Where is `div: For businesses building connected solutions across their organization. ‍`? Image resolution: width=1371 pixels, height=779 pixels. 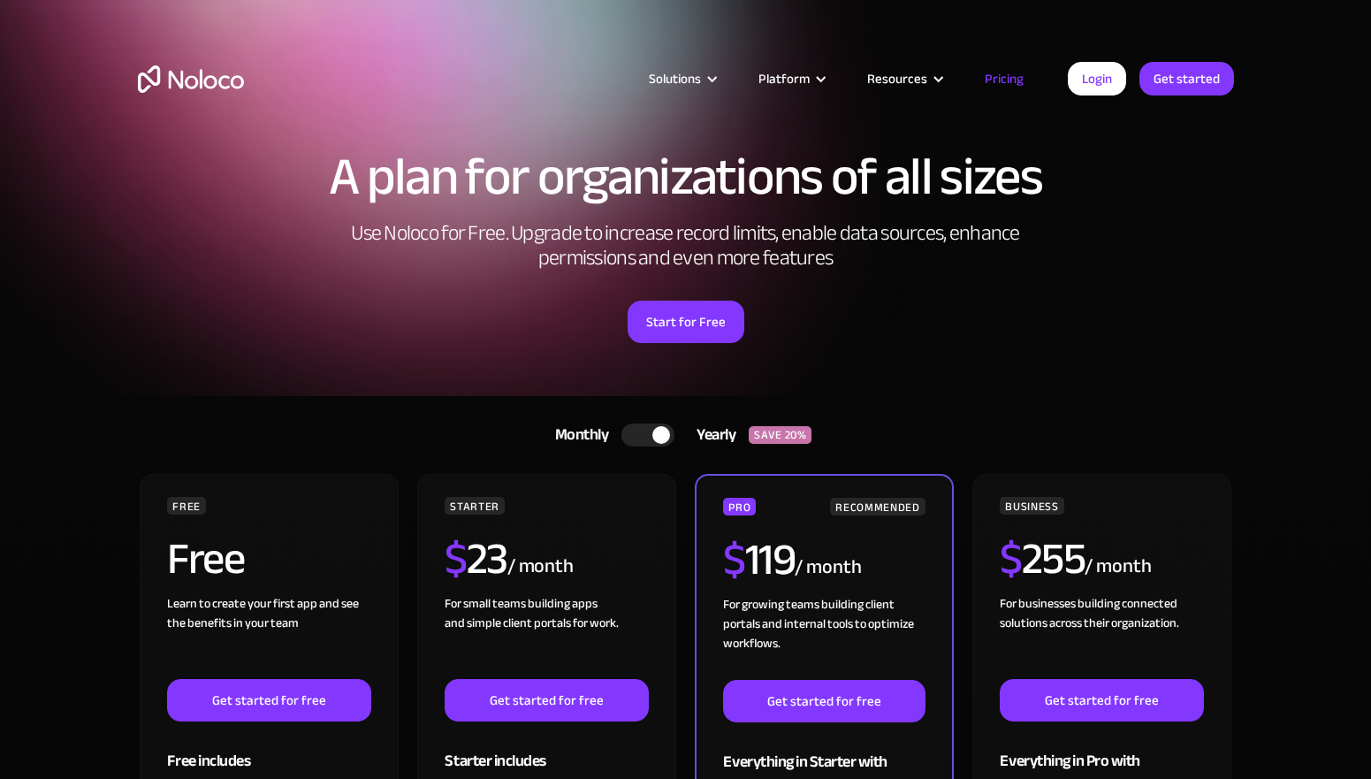
div: For businesses building connected solutions across their organization. ‍ is located at coordinates (1101, 636).